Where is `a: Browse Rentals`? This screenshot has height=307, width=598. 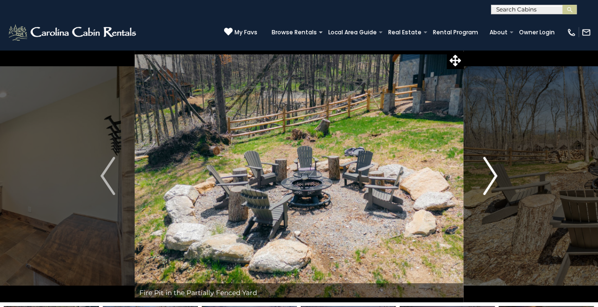 a: Browse Rentals is located at coordinates (294, 32).